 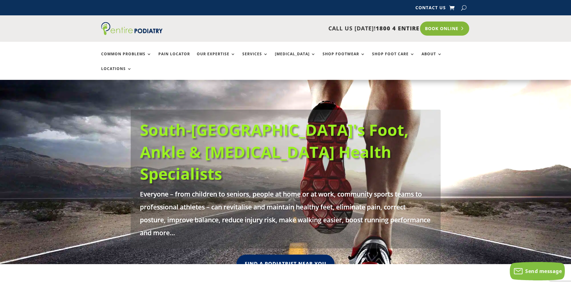 I want to click on a: Book Online, so click(x=445, y=29).